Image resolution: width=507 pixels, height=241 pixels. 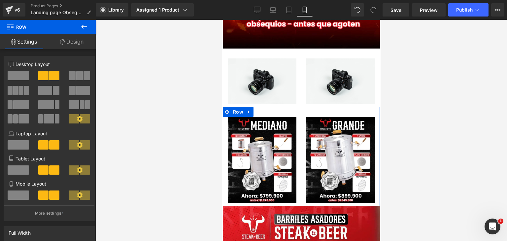 I want to click on span: Landing page Obsequios, so click(x=57, y=13).